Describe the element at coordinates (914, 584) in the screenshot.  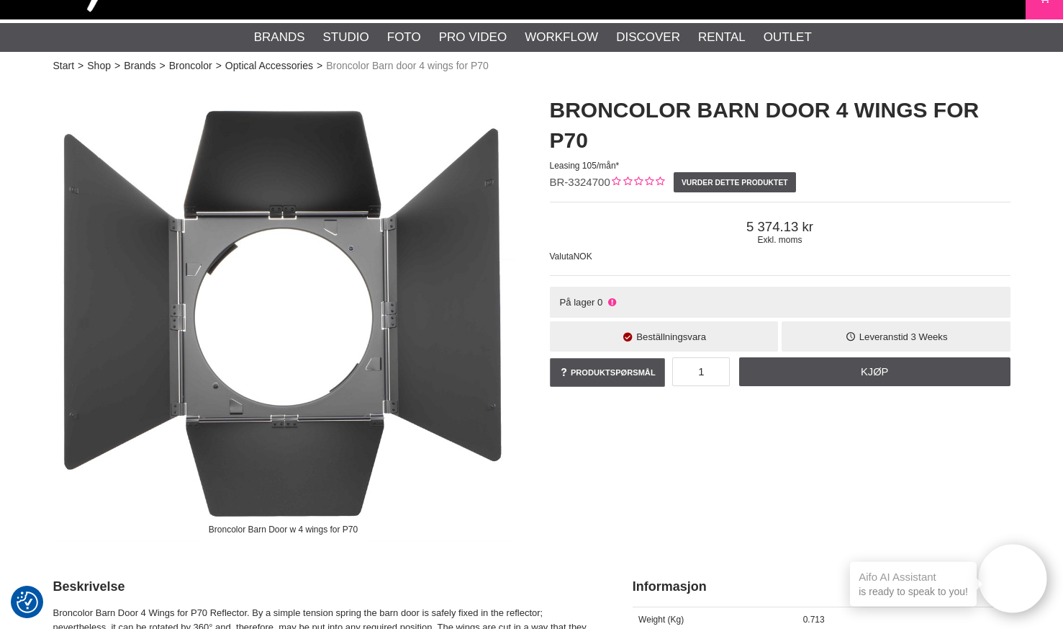
I see `div: is ready to speak to you!` at that location.